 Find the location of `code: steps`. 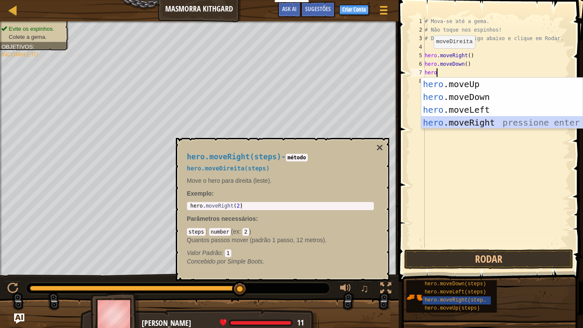

code: steps is located at coordinates (196, 232).